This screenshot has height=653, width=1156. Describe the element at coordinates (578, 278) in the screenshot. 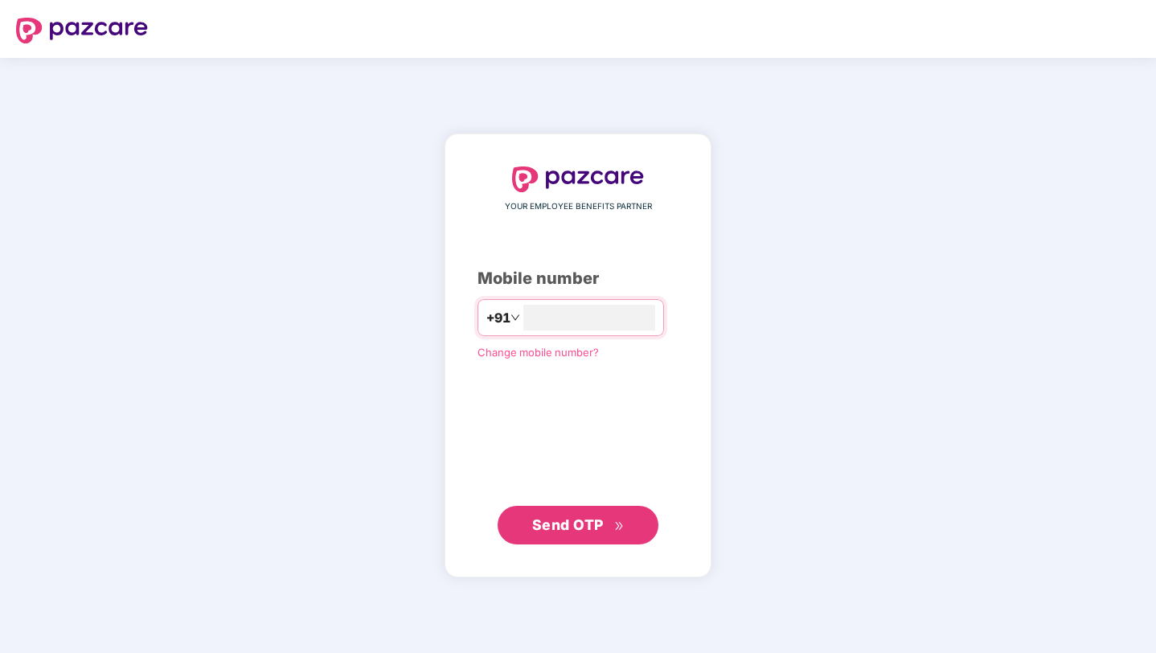

I see `div: Mobile number` at that location.